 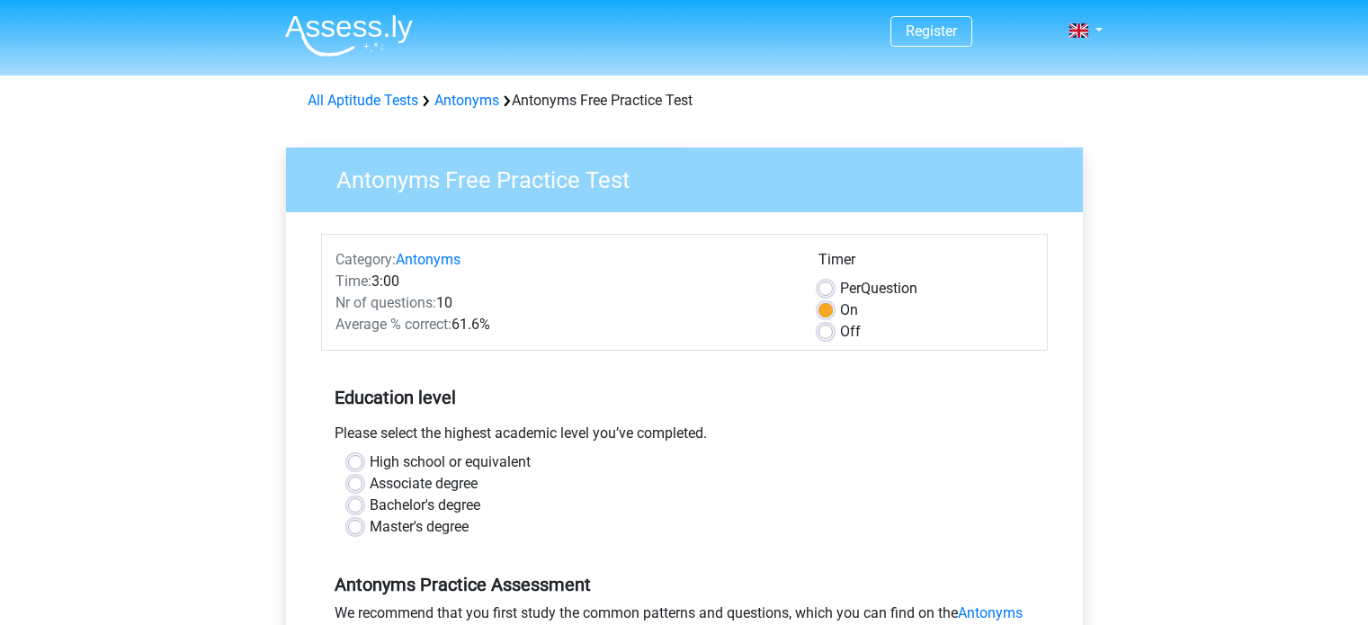 I want to click on div: 3:00, so click(x=563, y=281).